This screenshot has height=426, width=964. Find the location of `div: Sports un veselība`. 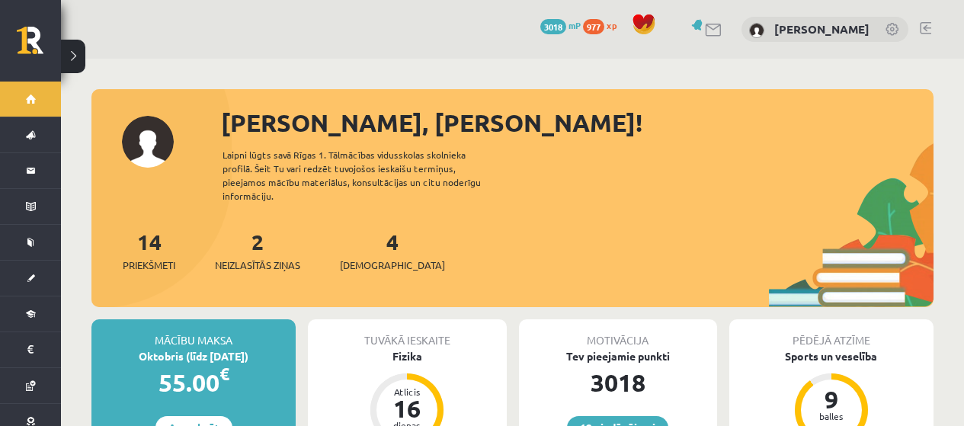

div: Sports un veselība is located at coordinates (831, 356).